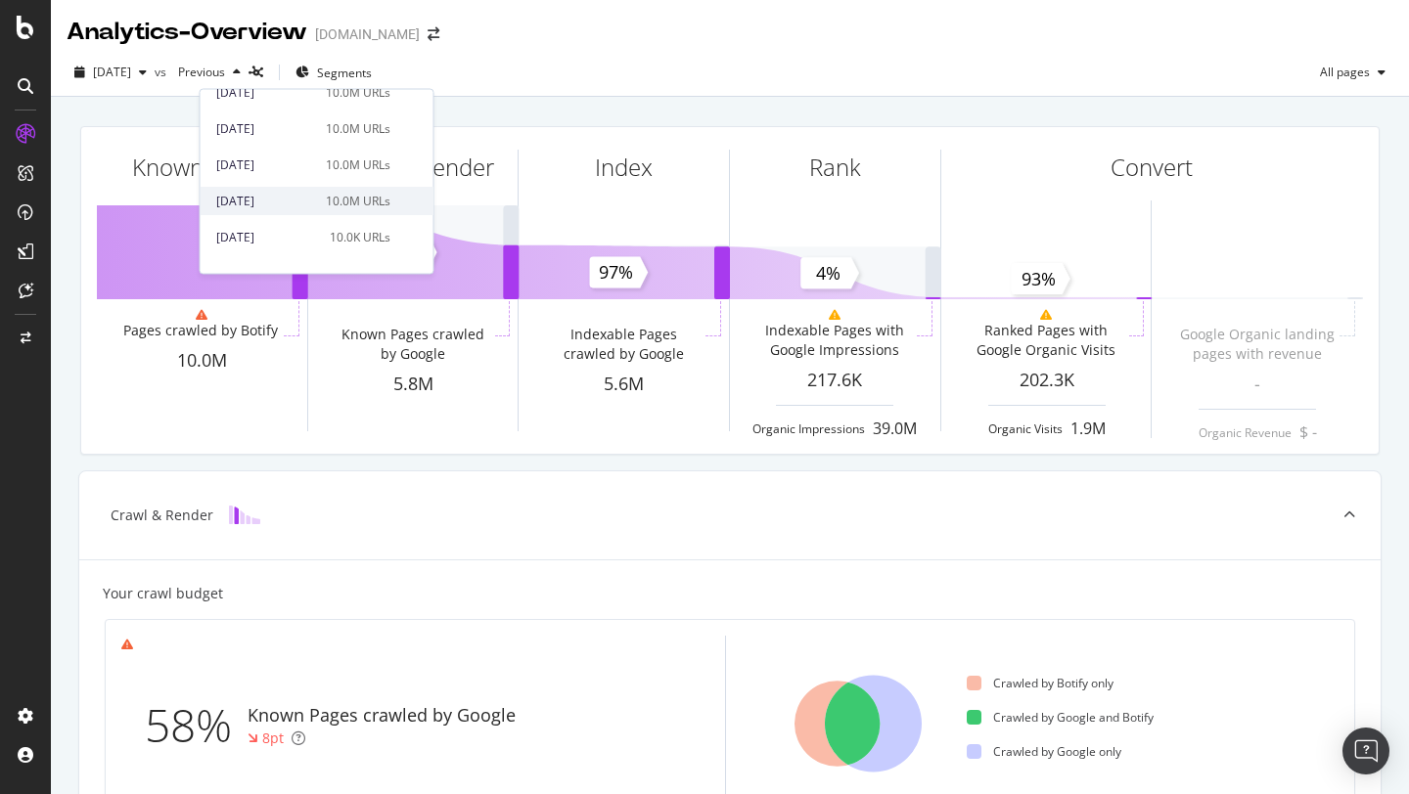 The height and width of the screenshot is (794, 1409). Describe the element at coordinates (162, 71) in the screenshot. I see `span: vs` at that location.